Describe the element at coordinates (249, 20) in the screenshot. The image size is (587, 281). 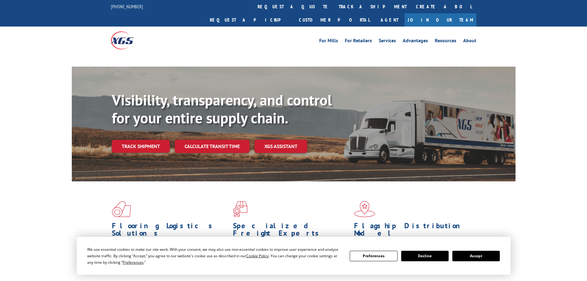
I see `a: Request a pickup` at that location.